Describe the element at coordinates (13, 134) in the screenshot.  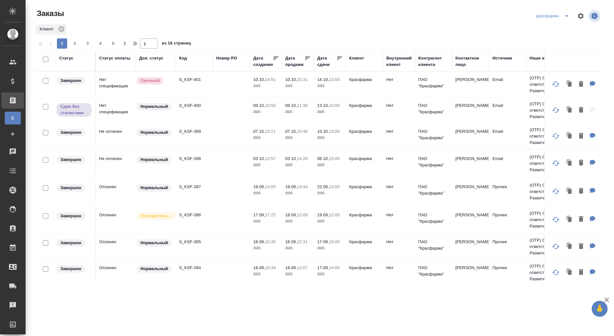
I see `a: Ф` at that location.